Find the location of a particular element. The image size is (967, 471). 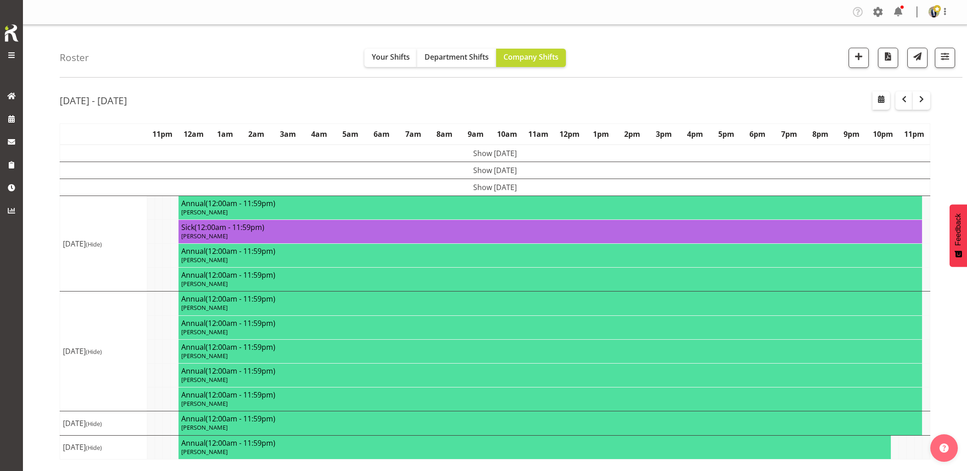

th: 4pm is located at coordinates (695, 134).